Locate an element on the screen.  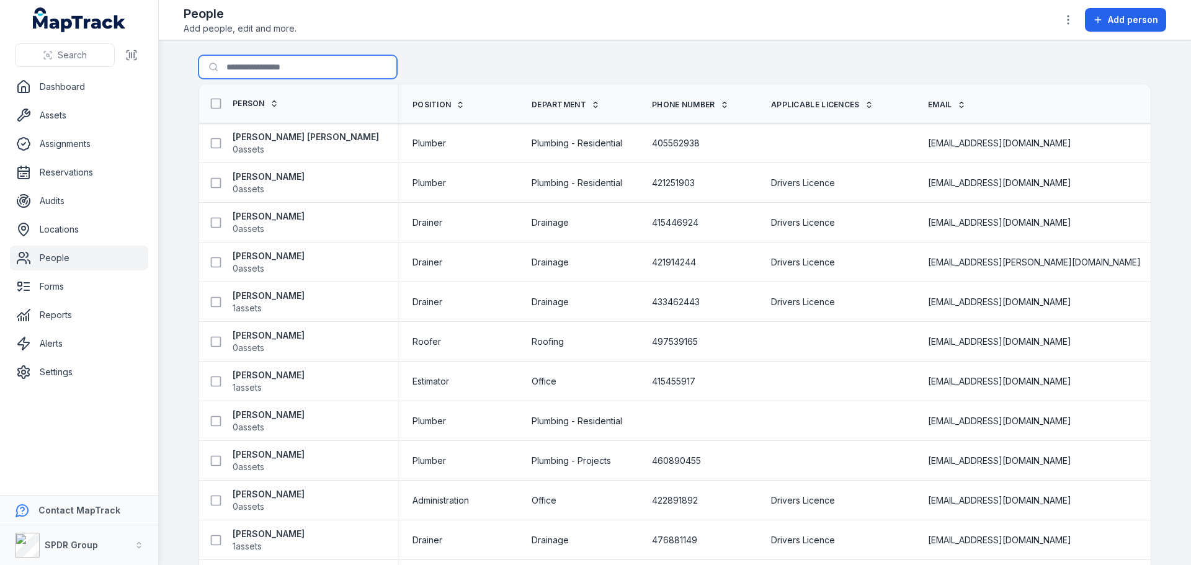
a: Email is located at coordinates (947, 105).